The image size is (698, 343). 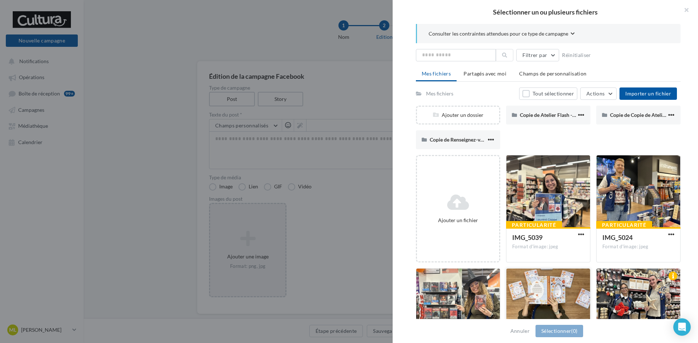 What do you see at coordinates (574, 331) in the screenshot?
I see `span: (0)` at bounding box center [574, 331].